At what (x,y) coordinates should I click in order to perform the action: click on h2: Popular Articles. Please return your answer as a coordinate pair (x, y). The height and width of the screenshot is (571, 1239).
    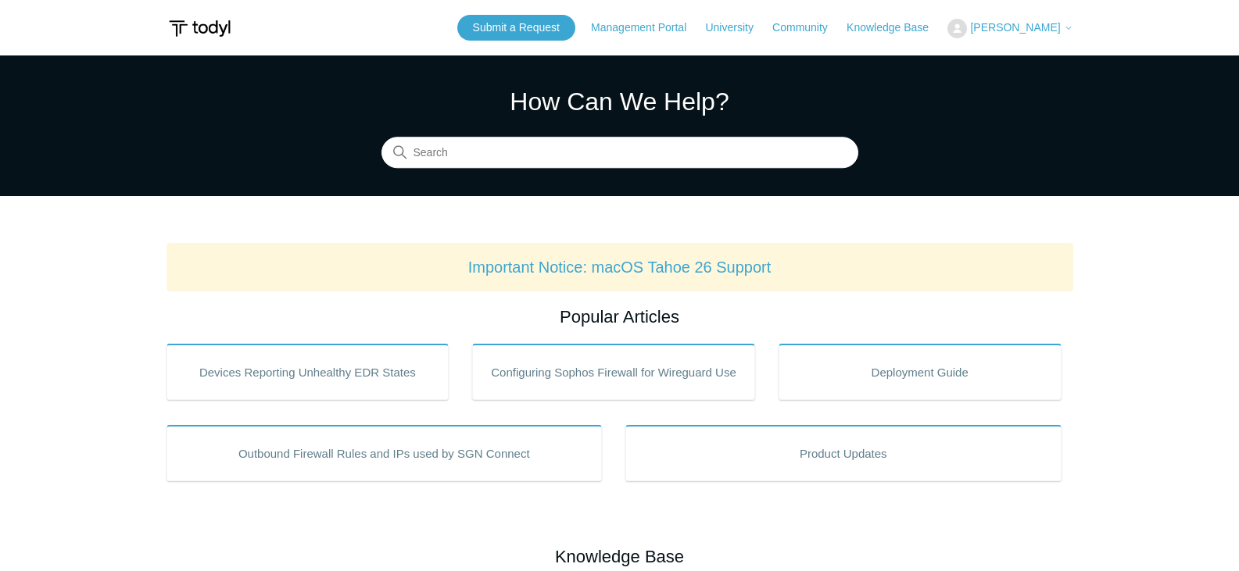
    Looking at the image, I should click on (620, 317).